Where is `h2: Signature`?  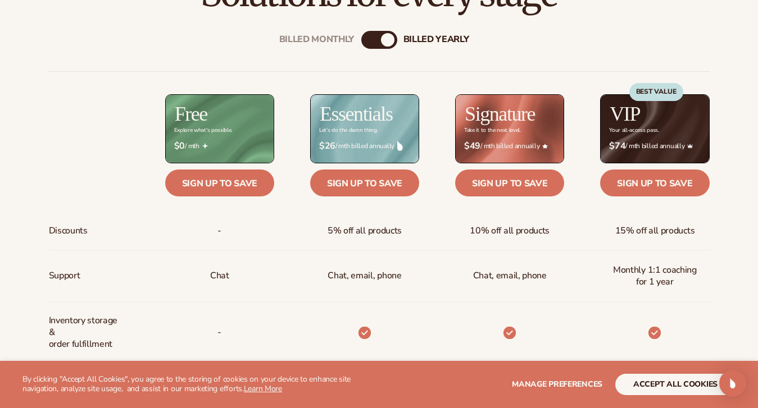
h2: Signature is located at coordinates (499, 114).